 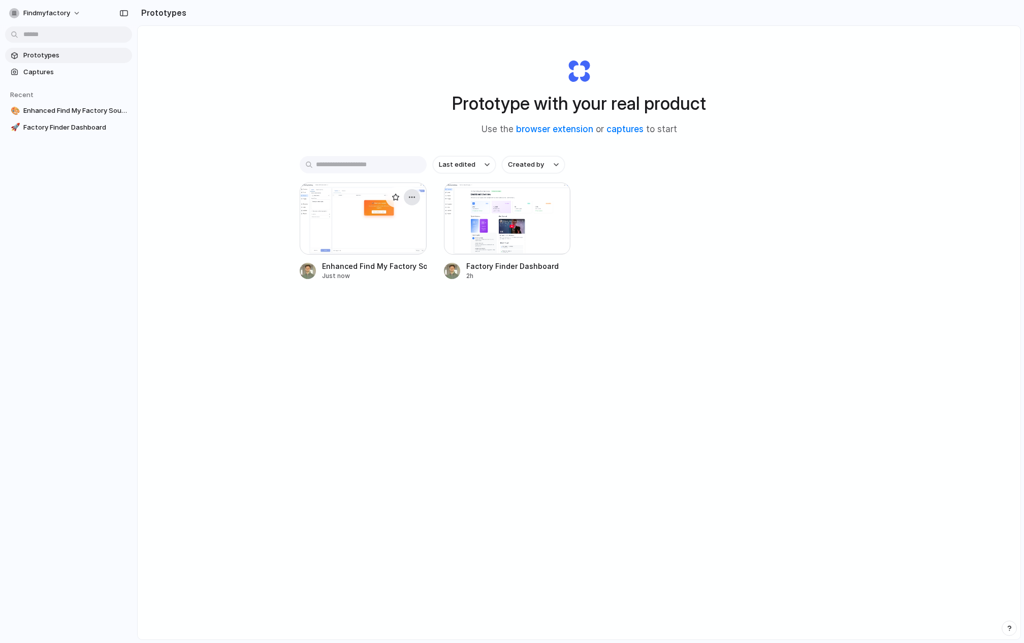 What do you see at coordinates (555, 129) in the screenshot?
I see `a: browser extension` at bounding box center [555, 129].